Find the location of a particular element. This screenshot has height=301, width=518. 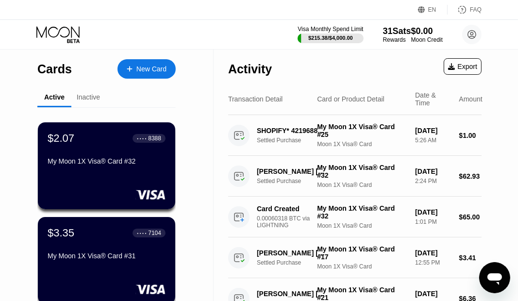

div: Visa Monthly Spend Limit$215.38/$4,000.00 is located at coordinates (330, 34).